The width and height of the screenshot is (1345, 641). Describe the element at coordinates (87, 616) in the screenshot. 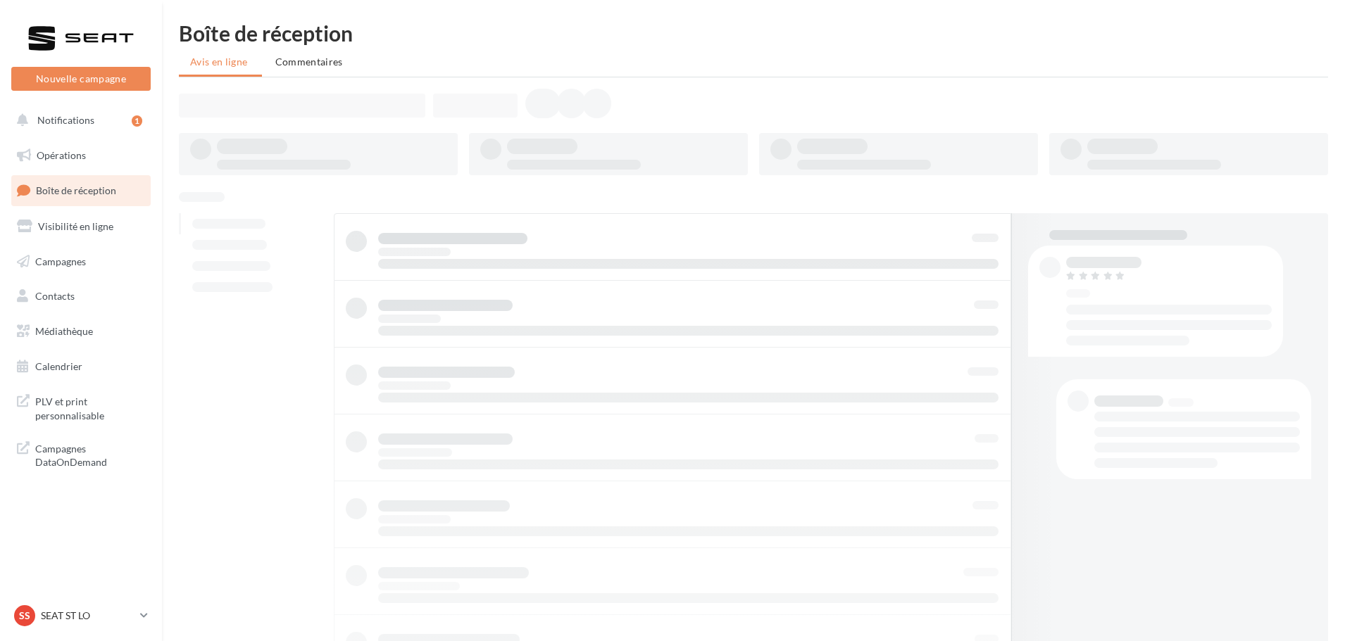

I see `p: SEAT ST LO` at that location.